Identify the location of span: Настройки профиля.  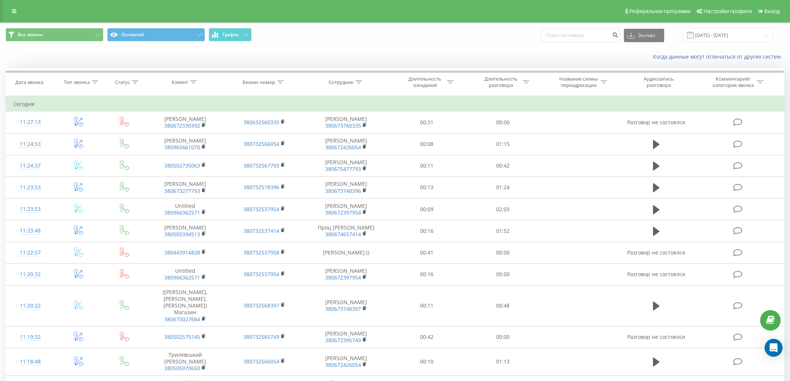
(727, 11).